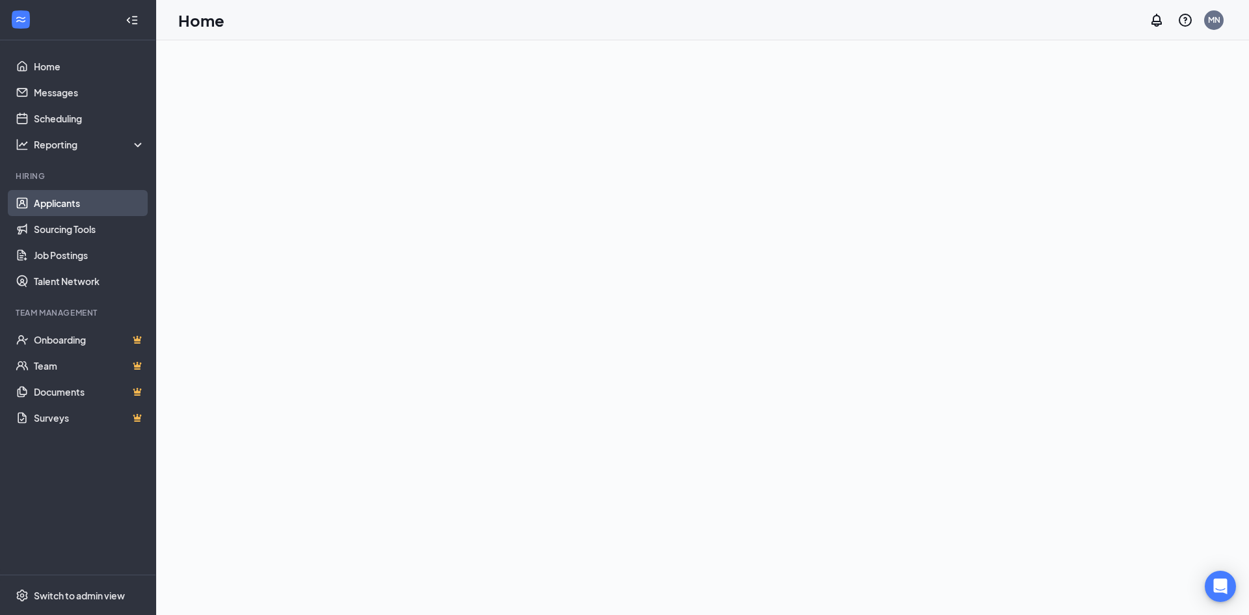 The width and height of the screenshot is (1249, 615). Describe the element at coordinates (89, 340) in the screenshot. I see `a: OnboardingCrown` at that location.